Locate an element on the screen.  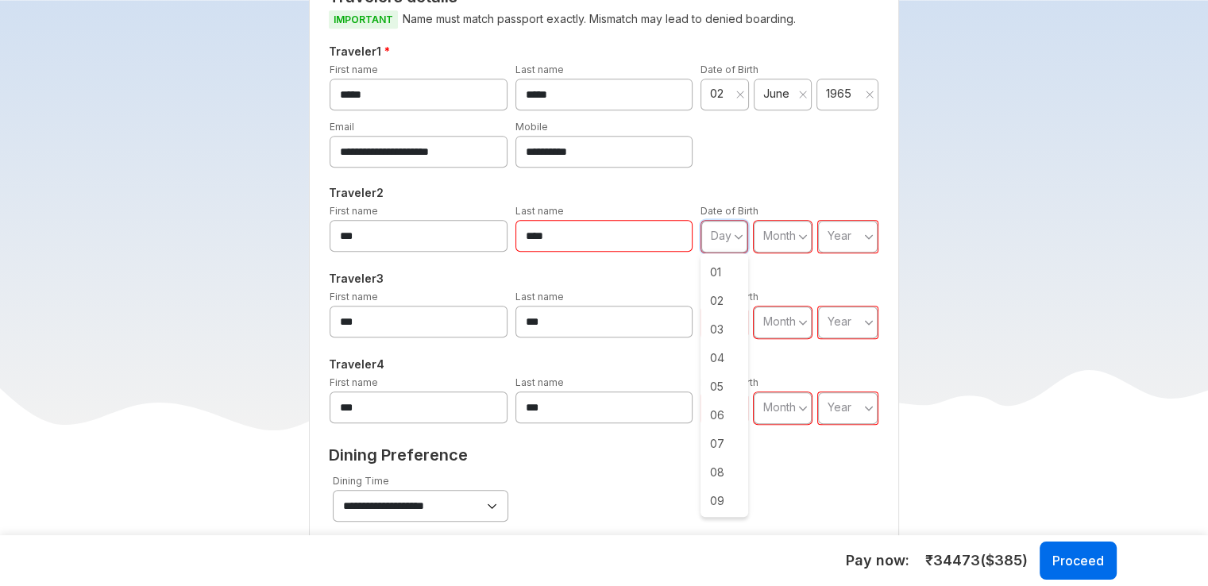
span: 01 is located at coordinates (724, 272).